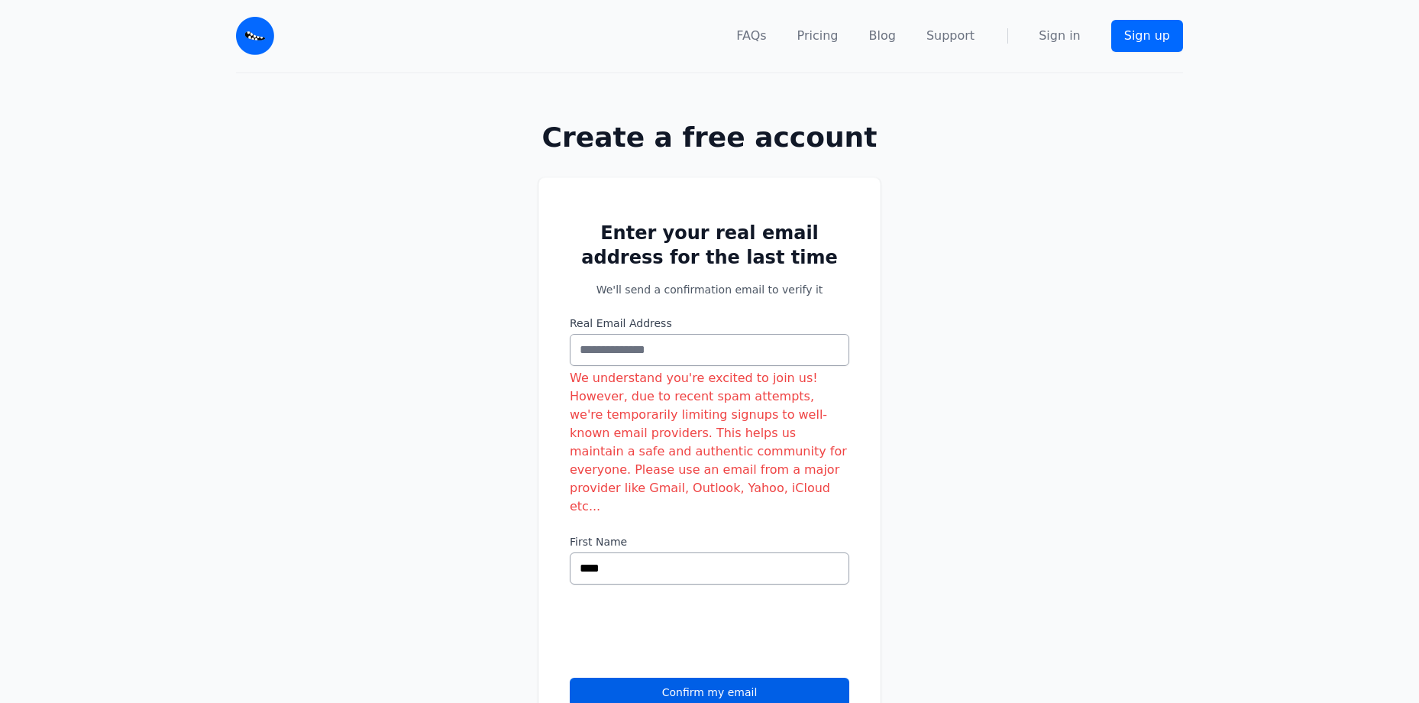  What do you see at coordinates (1059, 36) in the screenshot?
I see `a: Sign in` at bounding box center [1059, 36].